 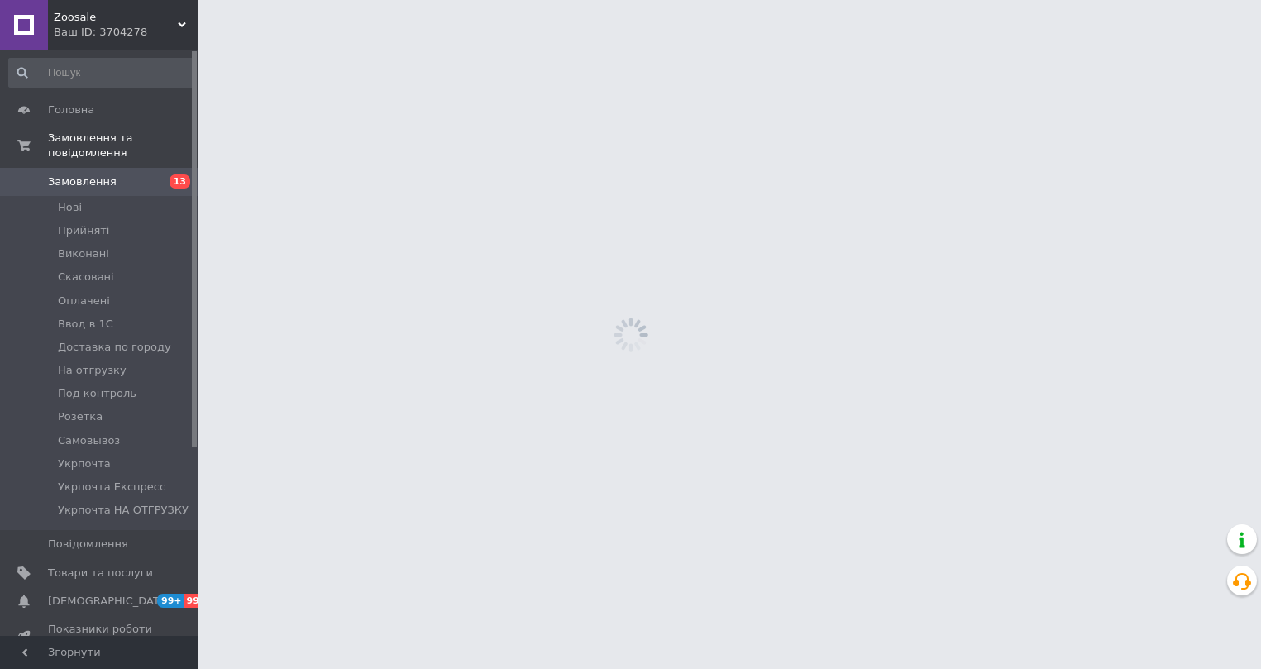 I want to click on input: Пошук, so click(x=101, y=73).